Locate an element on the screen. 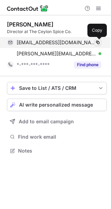  span: Add to email campaign is located at coordinates (46, 122).